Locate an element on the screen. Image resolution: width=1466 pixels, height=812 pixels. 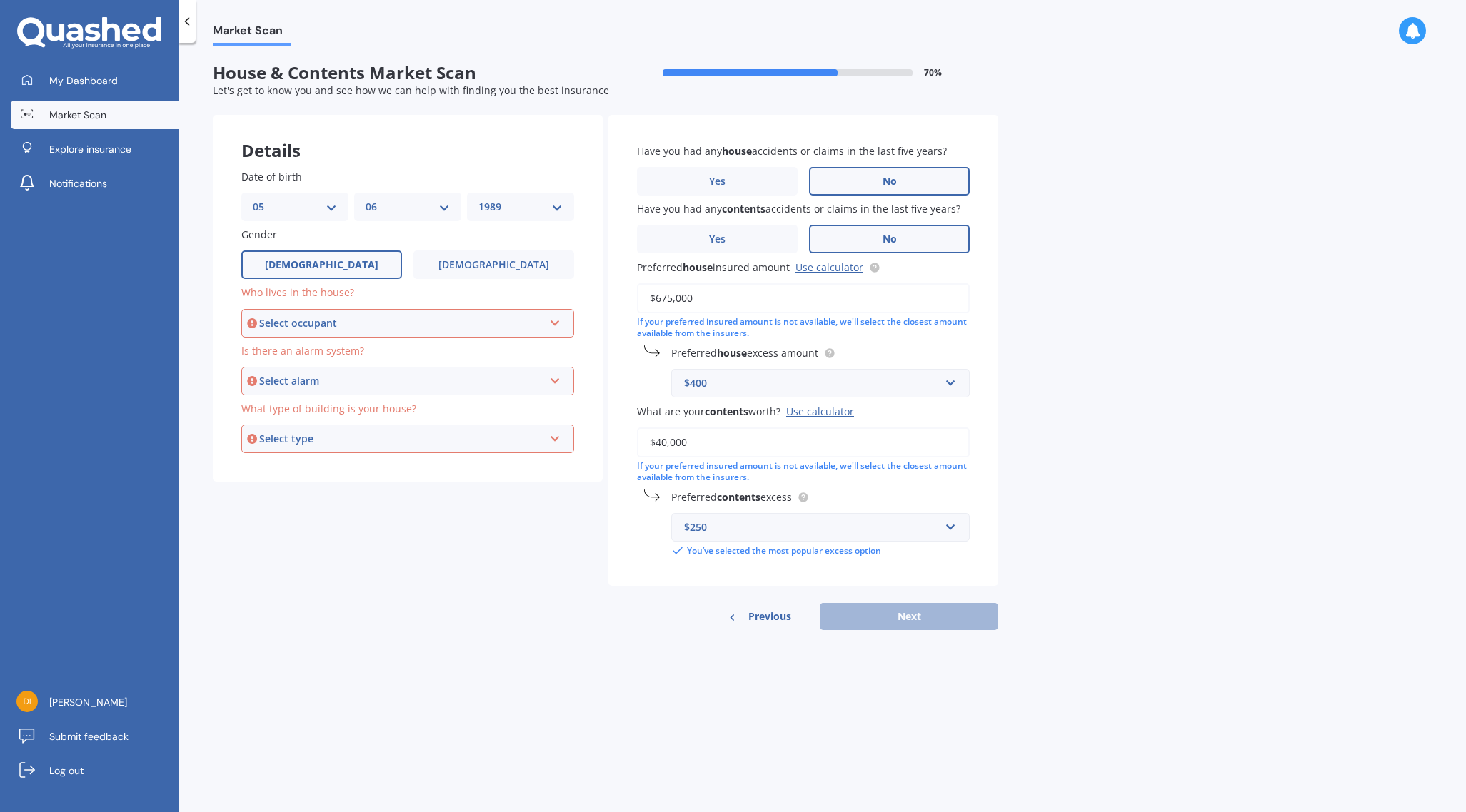
div: Select occupant is located at coordinates (402, 323).